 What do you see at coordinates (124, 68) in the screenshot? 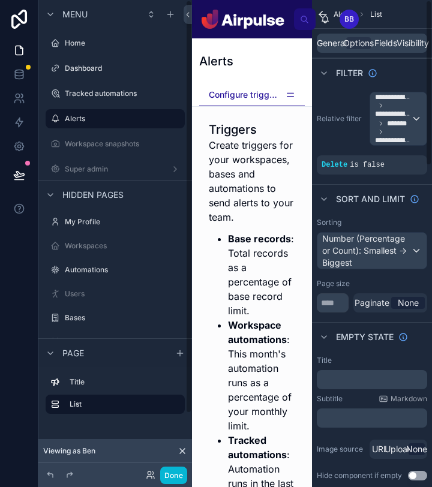
I see `label: Dashboard` at bounding box center [124, 68].